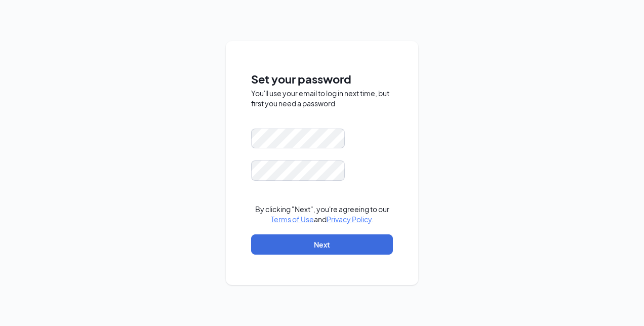  I want to click on div: You'll use your email to log in next time, but first you need a password, so click(322, 98).